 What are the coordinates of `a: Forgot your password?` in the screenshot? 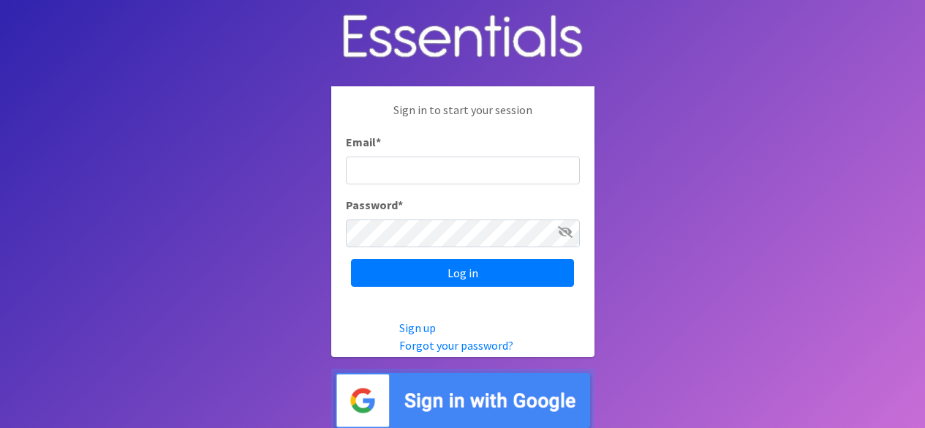 It's located at (456, 345).